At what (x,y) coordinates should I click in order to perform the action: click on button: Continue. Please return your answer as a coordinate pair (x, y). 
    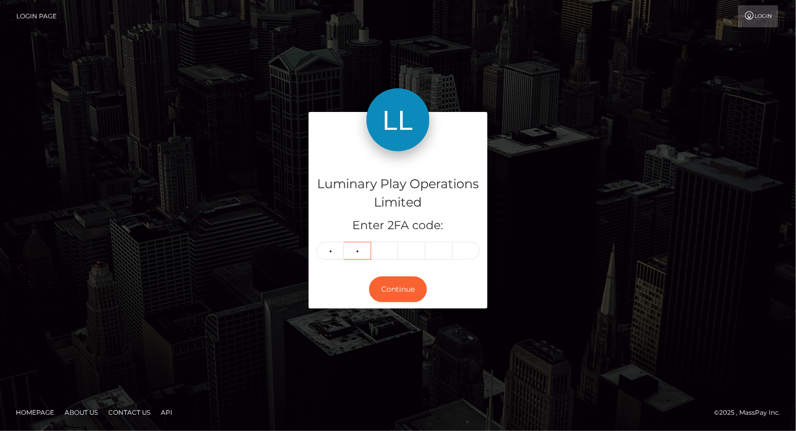
    Looking at the image, I should click on (398, 289).